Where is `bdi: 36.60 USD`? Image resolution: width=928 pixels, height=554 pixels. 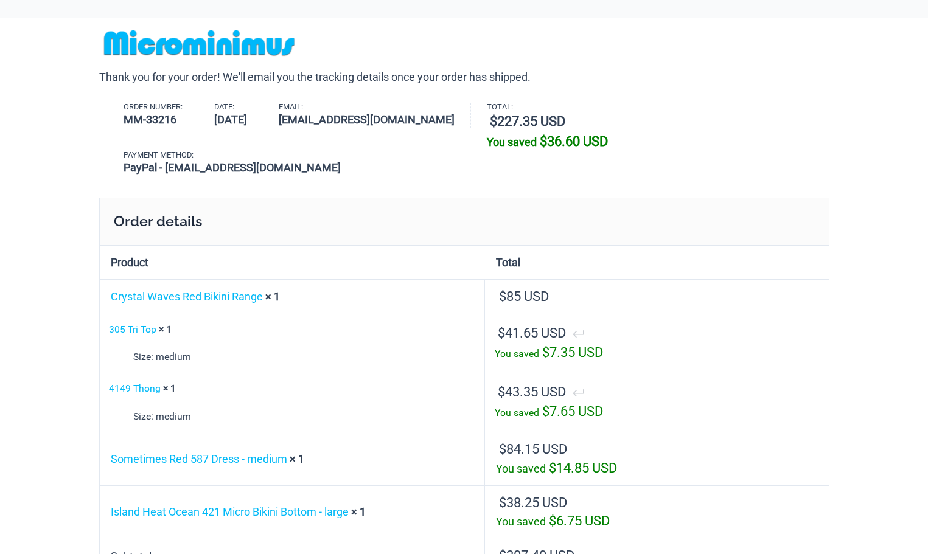
bdi: 36.60 USD is located at coordinates (574, 141).